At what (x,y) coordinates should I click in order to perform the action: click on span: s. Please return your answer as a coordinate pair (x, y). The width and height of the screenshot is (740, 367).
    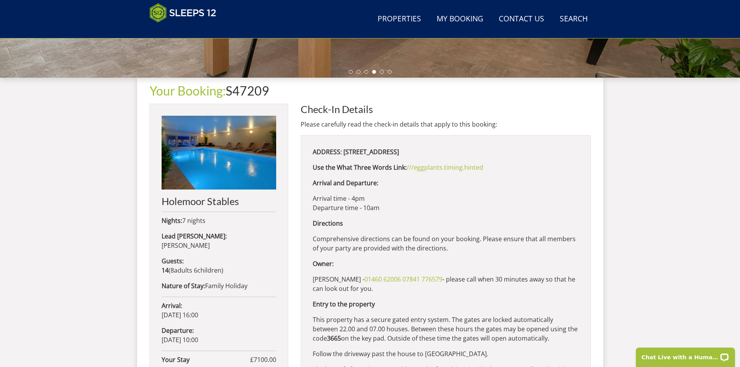
    Looking at the image, I should click on (191, 271).